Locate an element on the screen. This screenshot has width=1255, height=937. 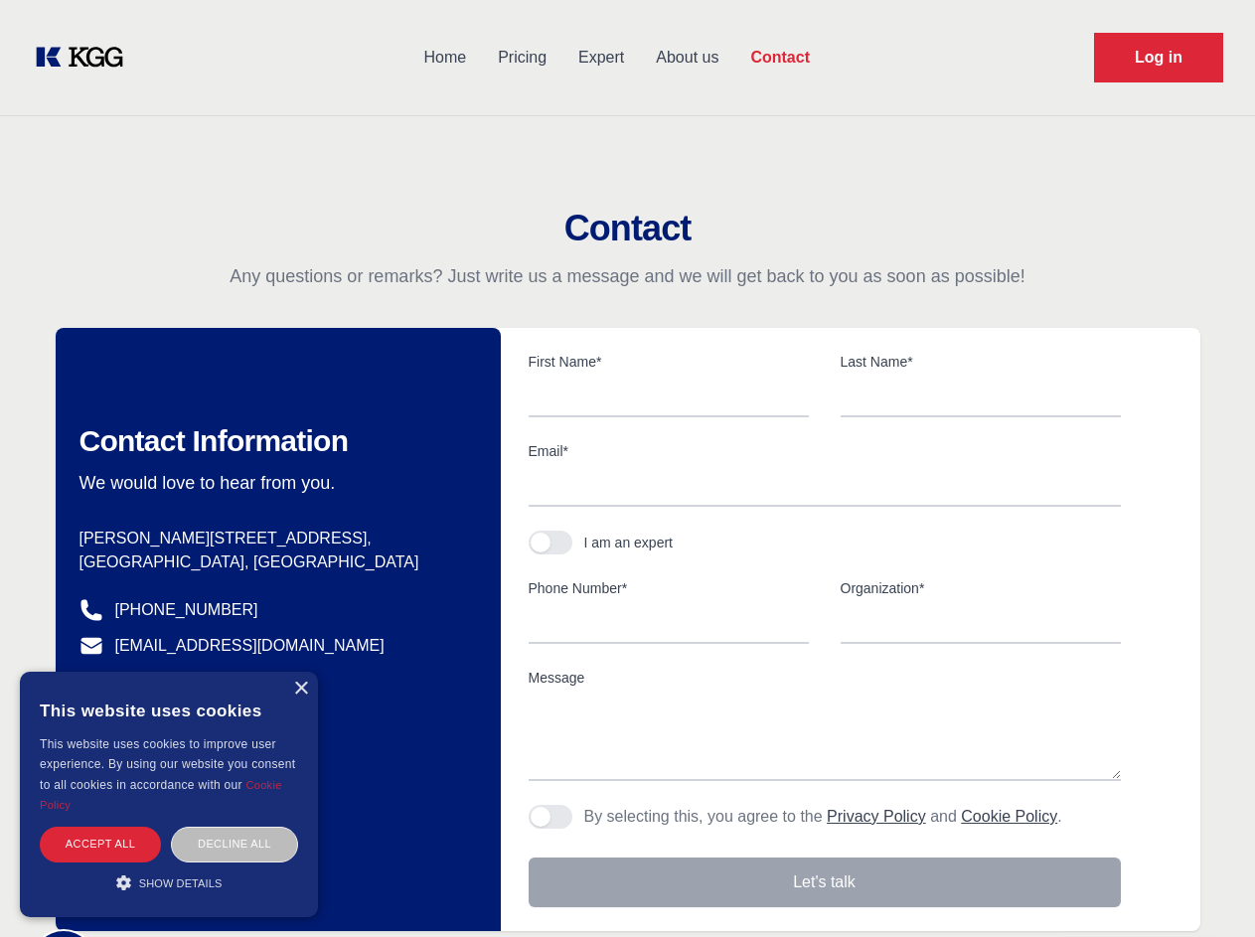
span: Show details is located at coordinates (181, 884).